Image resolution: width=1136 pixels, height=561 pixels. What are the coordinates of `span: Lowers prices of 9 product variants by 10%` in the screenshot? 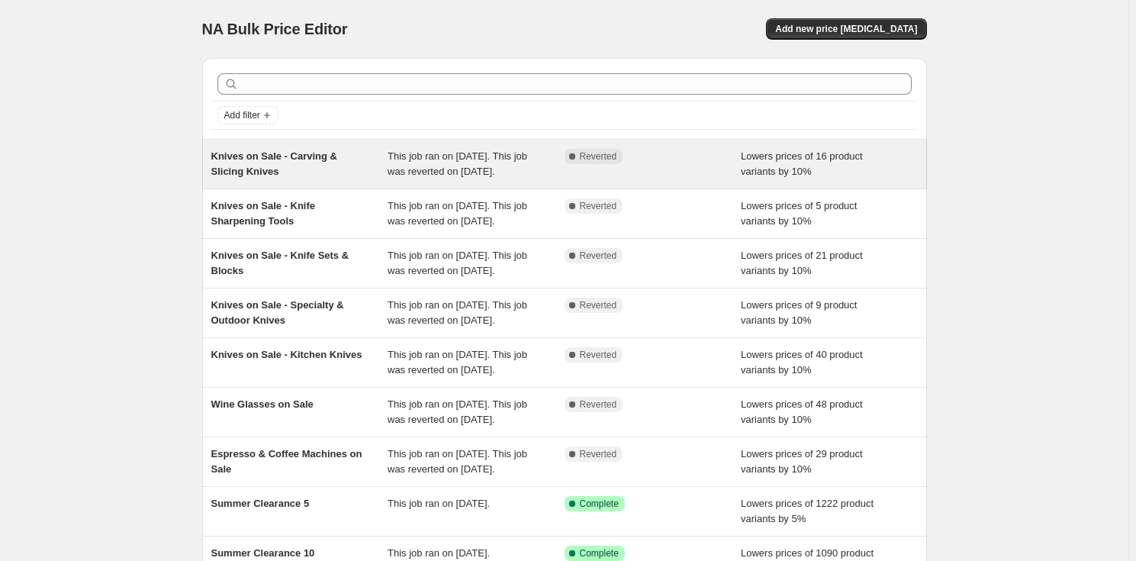 It's located at (799, 312).